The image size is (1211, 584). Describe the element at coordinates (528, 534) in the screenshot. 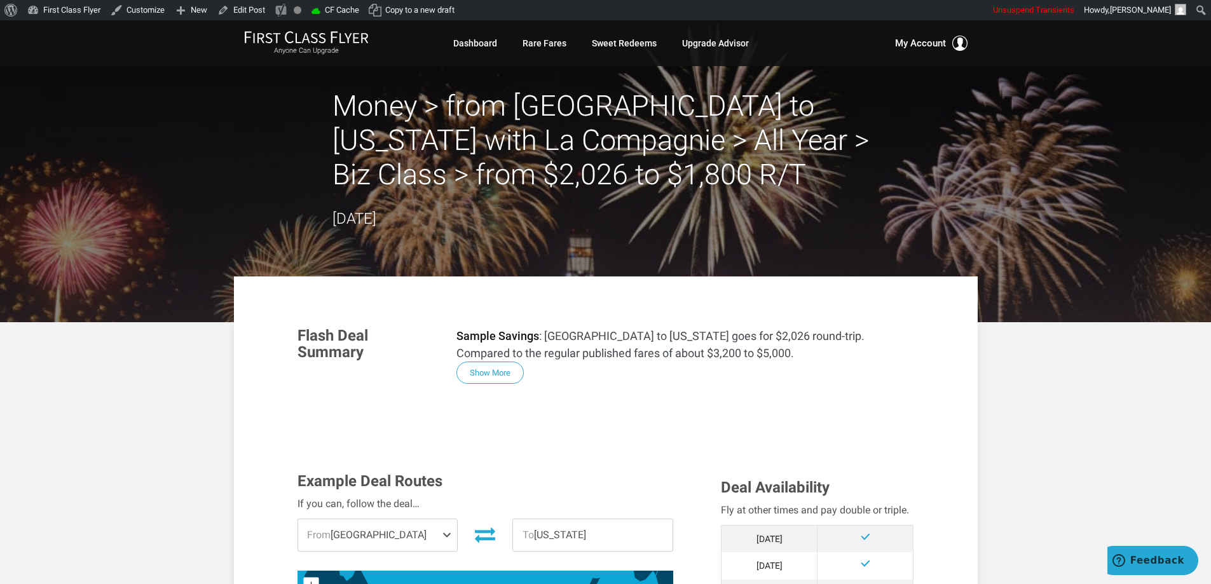

I see `span: To` at that location.